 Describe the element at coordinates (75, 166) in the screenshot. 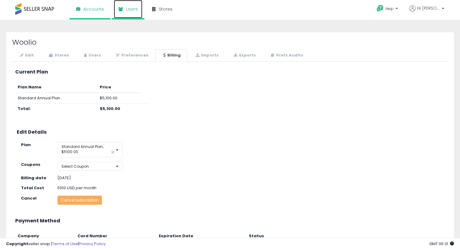

I see `span: Select Coupon` at that location.